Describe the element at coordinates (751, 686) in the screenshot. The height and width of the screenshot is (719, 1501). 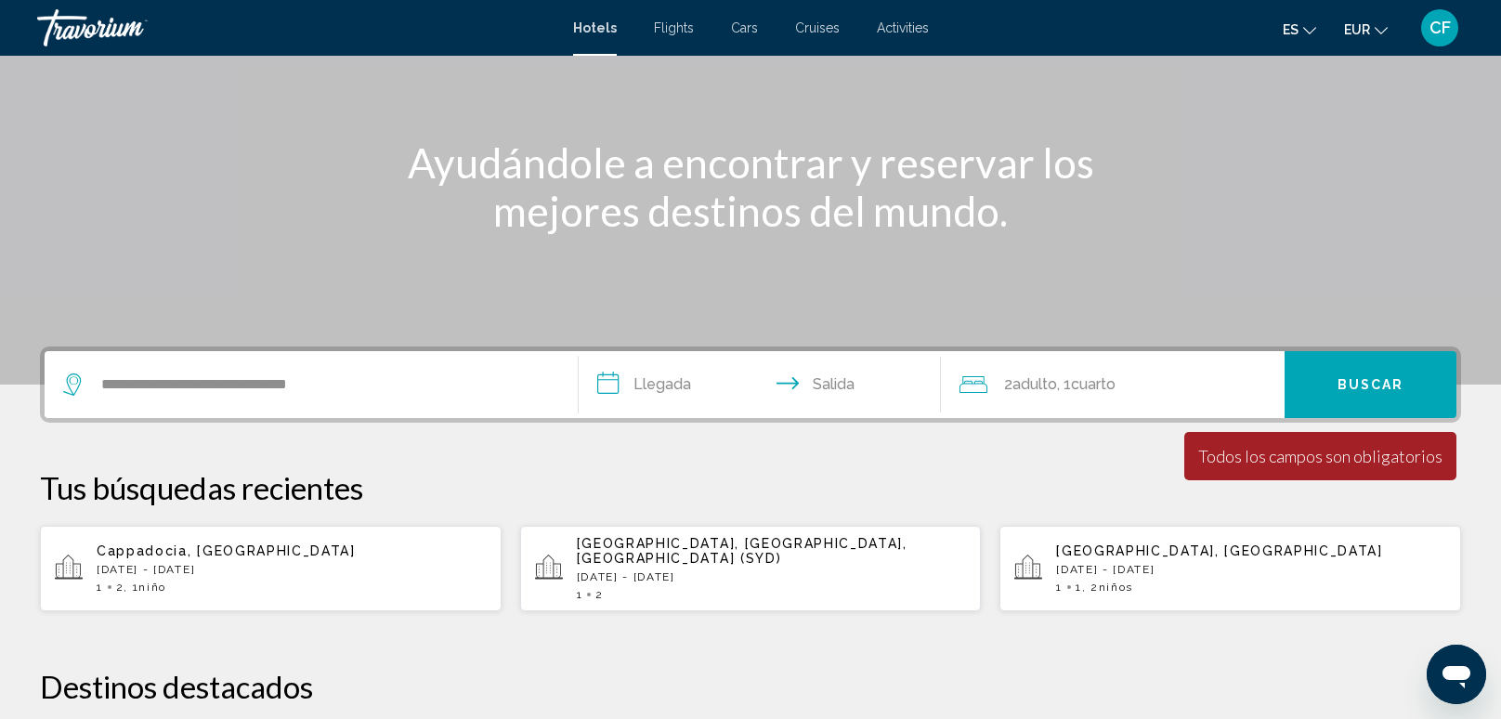
I see `h2: Destinos destacados` at that location.